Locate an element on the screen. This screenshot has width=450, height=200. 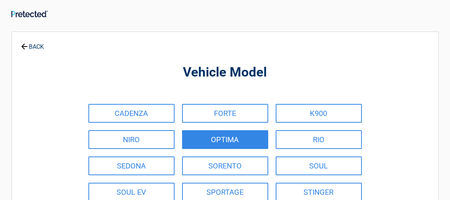
a: NIRO is located at coordinates (131, 139).